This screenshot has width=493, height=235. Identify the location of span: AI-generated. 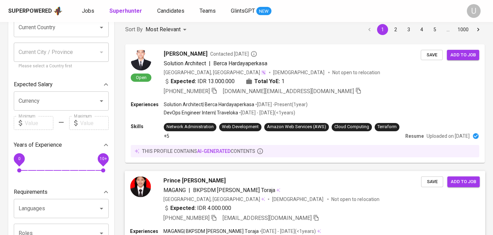
(214, 151).